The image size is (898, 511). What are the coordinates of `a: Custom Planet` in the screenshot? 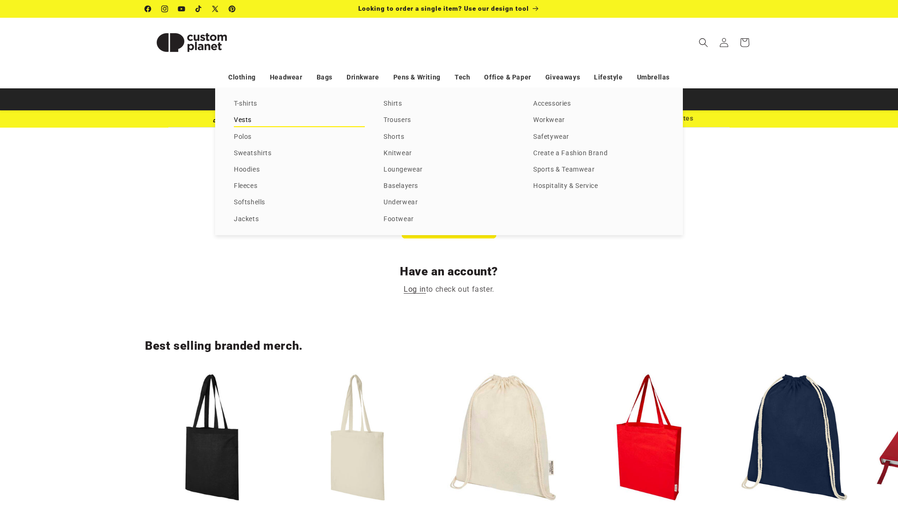 It's located at (192, 42).